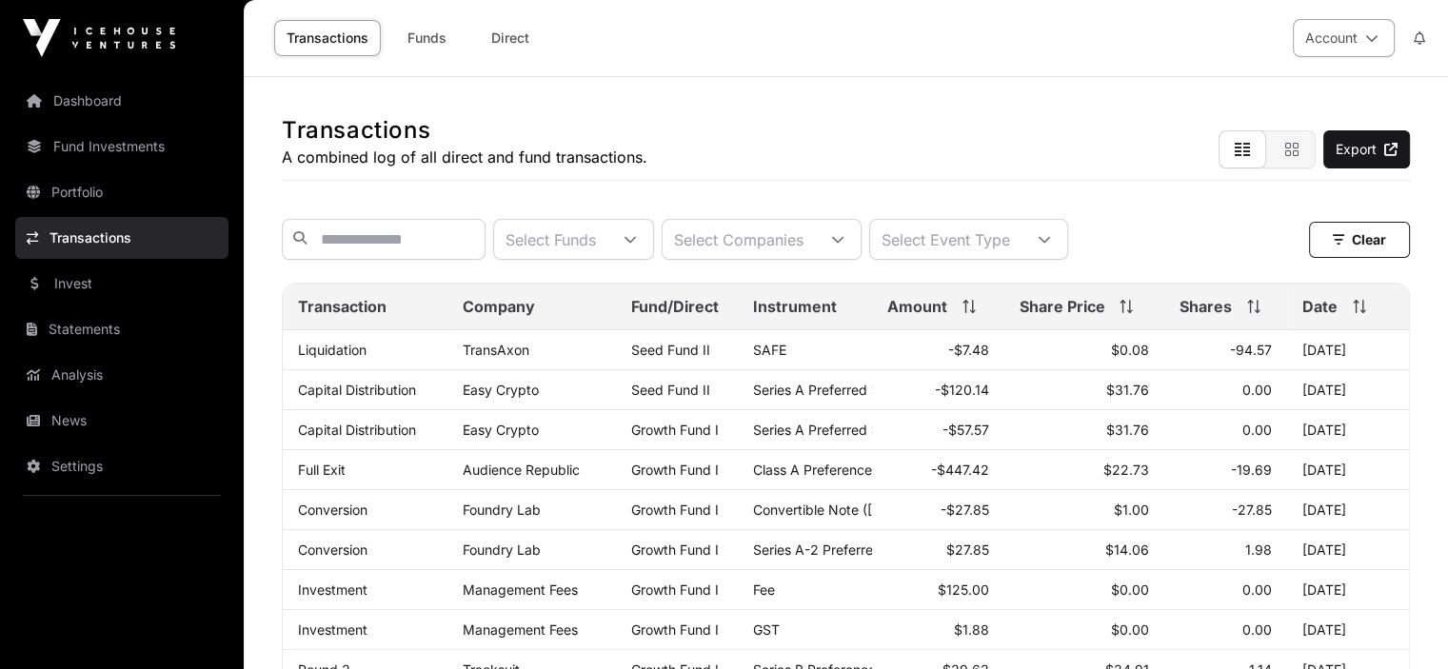  Describe the element at coordinates (122, 466) in the screenshot. I see `a: Settings` at that location.